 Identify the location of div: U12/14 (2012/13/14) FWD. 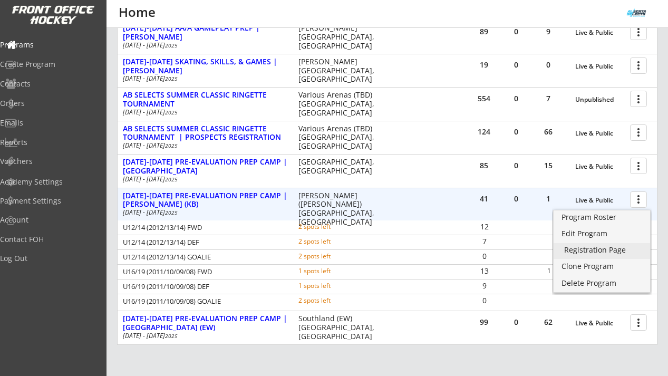
(204, 227).